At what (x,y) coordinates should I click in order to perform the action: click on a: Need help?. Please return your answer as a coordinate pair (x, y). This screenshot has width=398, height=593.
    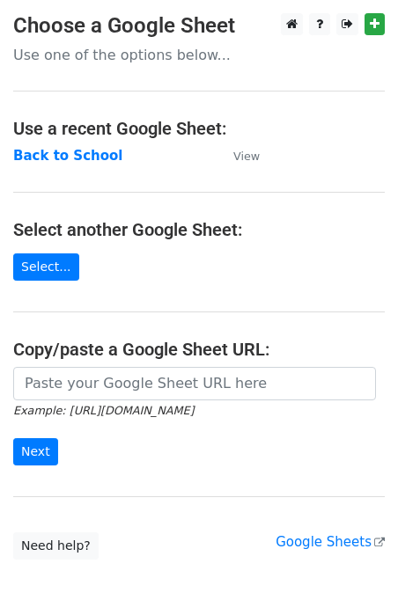
    Looking at the image, I should click on (55, 545).